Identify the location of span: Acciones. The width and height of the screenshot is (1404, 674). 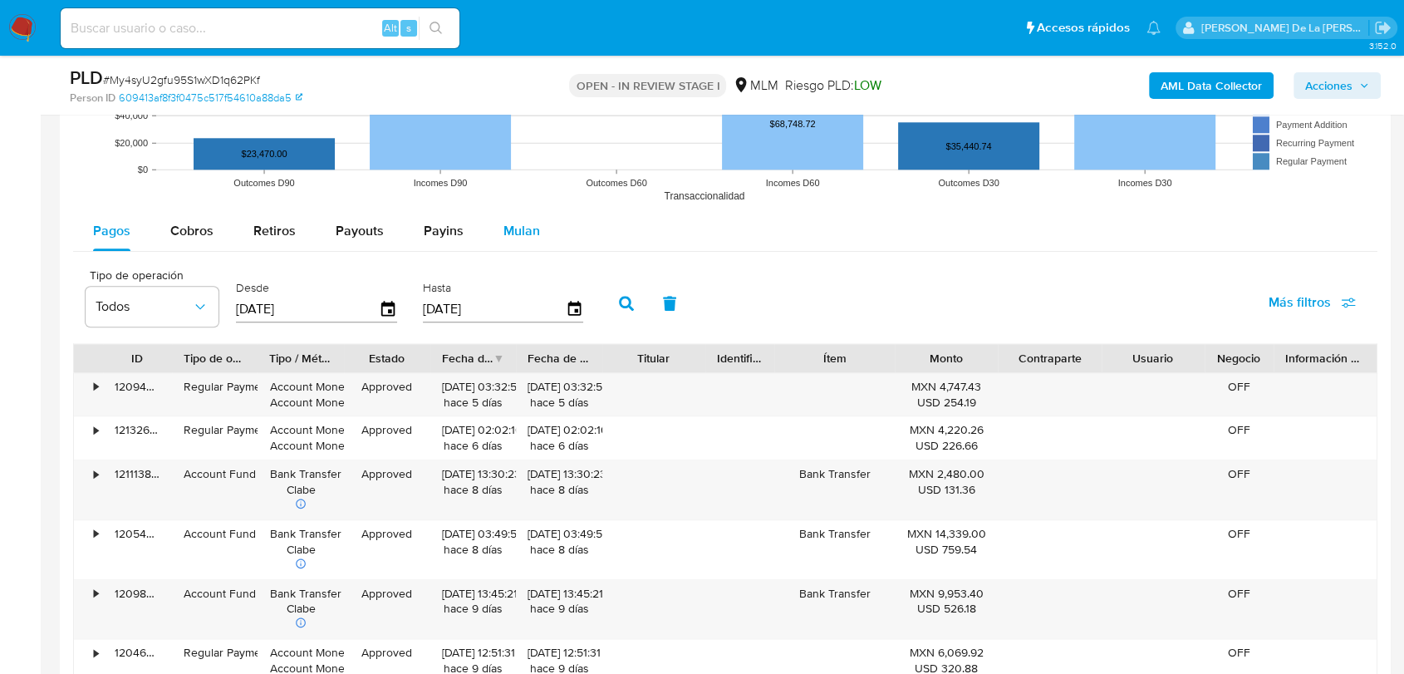
(1329, 86).